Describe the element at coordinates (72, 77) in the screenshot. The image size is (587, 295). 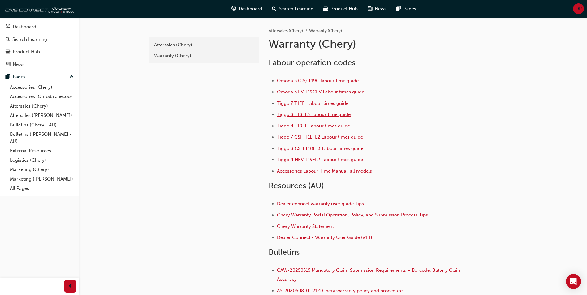
I see `span: up-icon` at that location.